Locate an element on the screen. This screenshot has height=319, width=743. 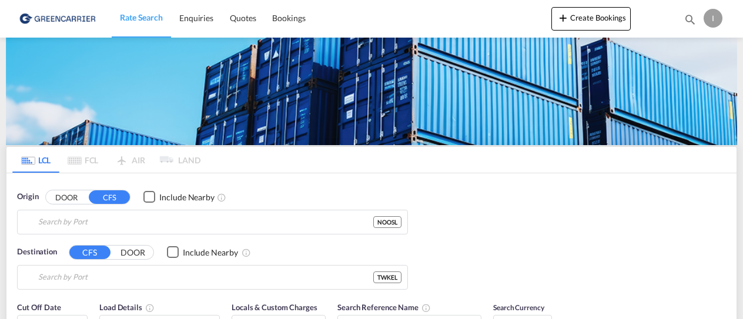
span: Search Reference Name is located at coordinates (384, 307).